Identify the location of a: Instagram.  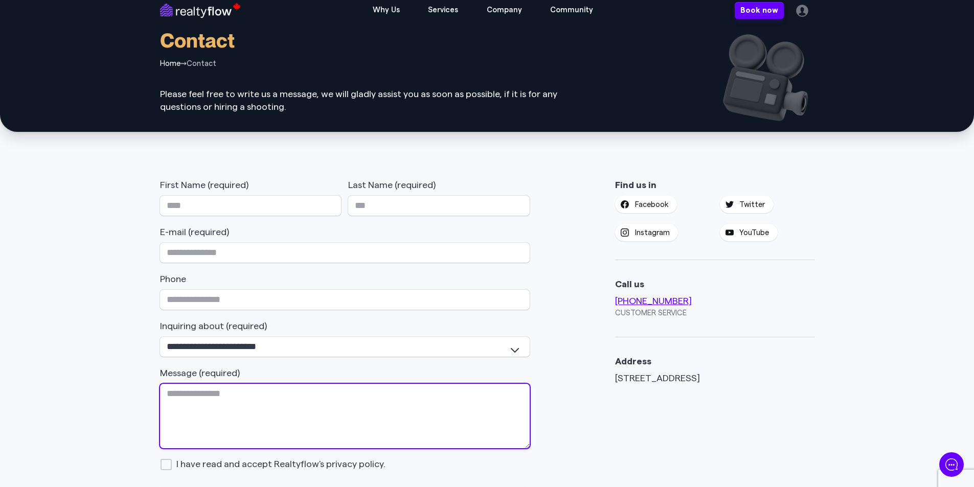
(647, 233).